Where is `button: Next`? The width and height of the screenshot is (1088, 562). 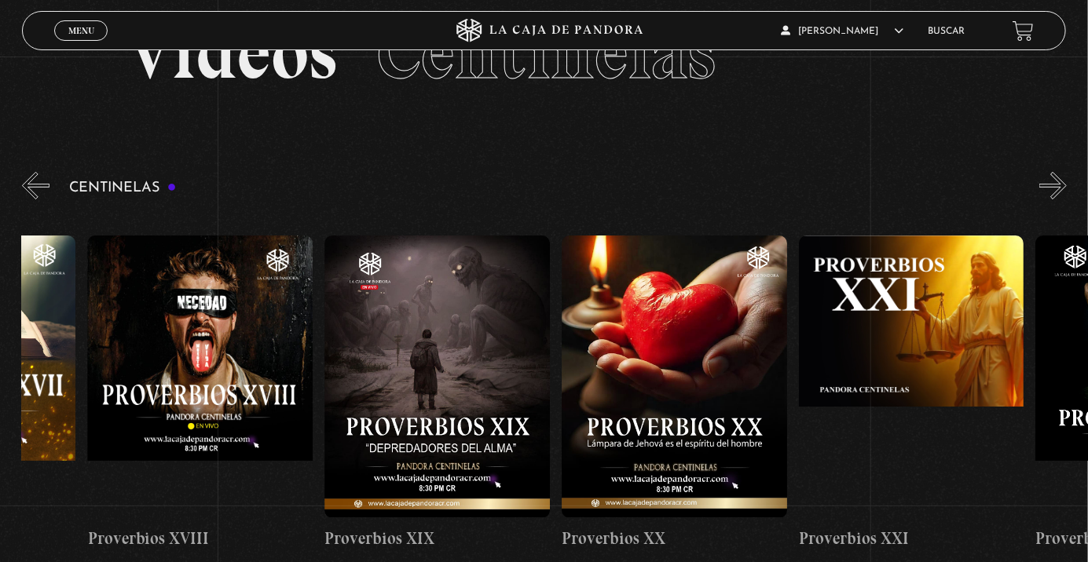 button: Next is located at coordinates (1053, 185).